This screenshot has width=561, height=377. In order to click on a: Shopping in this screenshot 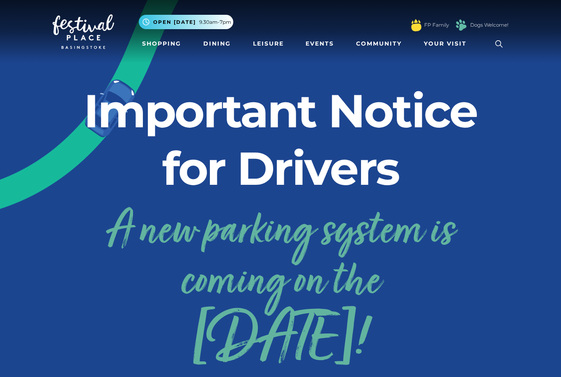, I will do `click(161, 44)`.